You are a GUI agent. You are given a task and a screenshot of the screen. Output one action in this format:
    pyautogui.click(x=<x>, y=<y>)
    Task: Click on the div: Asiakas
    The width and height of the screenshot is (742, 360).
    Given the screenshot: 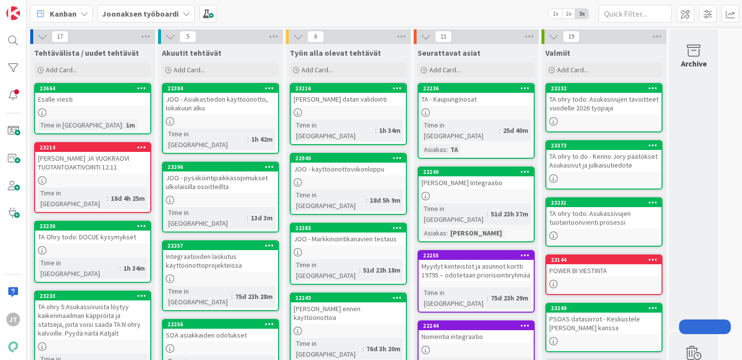 What is the action you would take?
    pyautogui.click(x=434, y=149)
    